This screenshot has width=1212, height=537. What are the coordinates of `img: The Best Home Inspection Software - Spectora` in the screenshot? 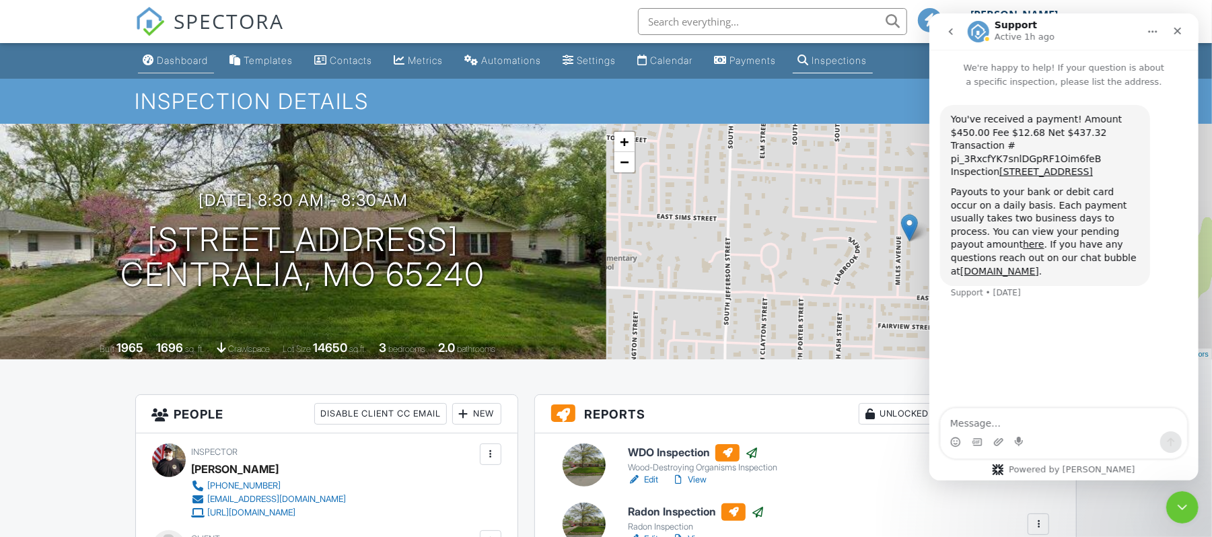 It's located at (150, 22).